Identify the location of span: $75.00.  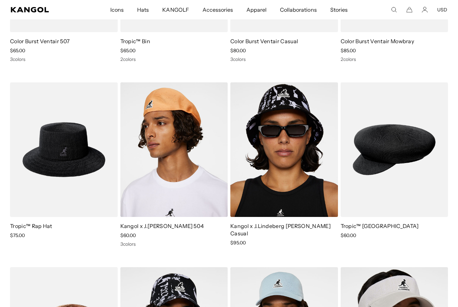
(17, 236).